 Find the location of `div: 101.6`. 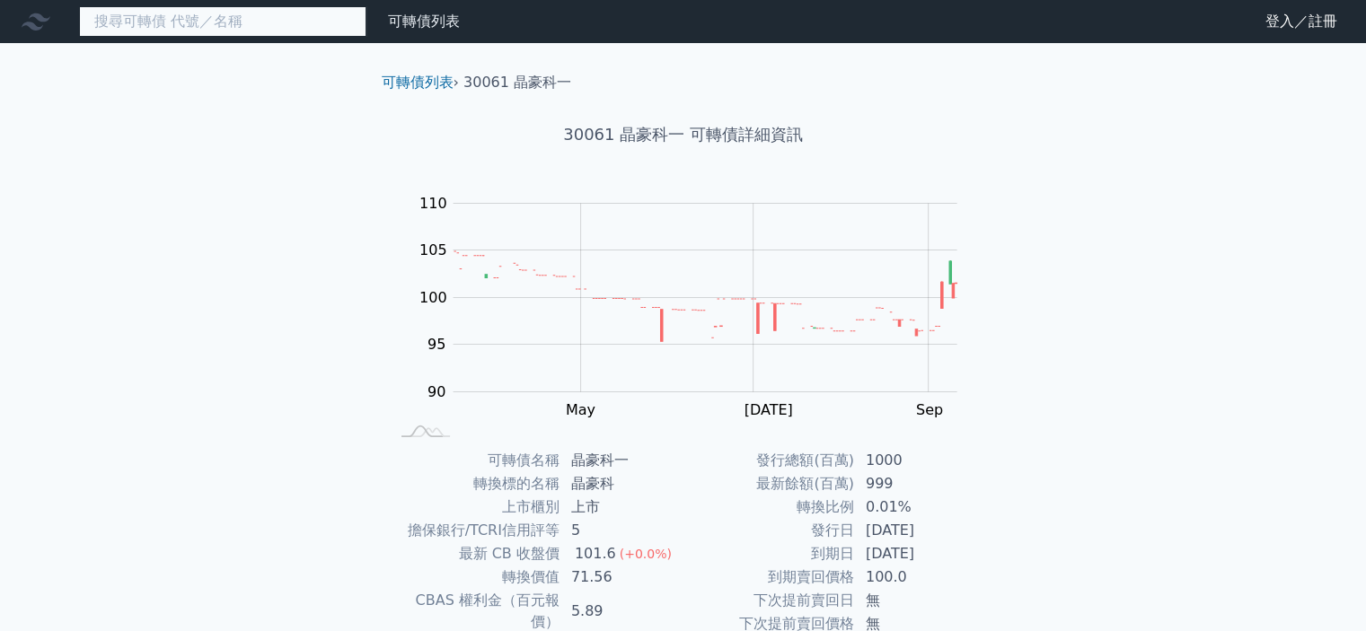

div: 101.6 is located at coordinates (595, 554).